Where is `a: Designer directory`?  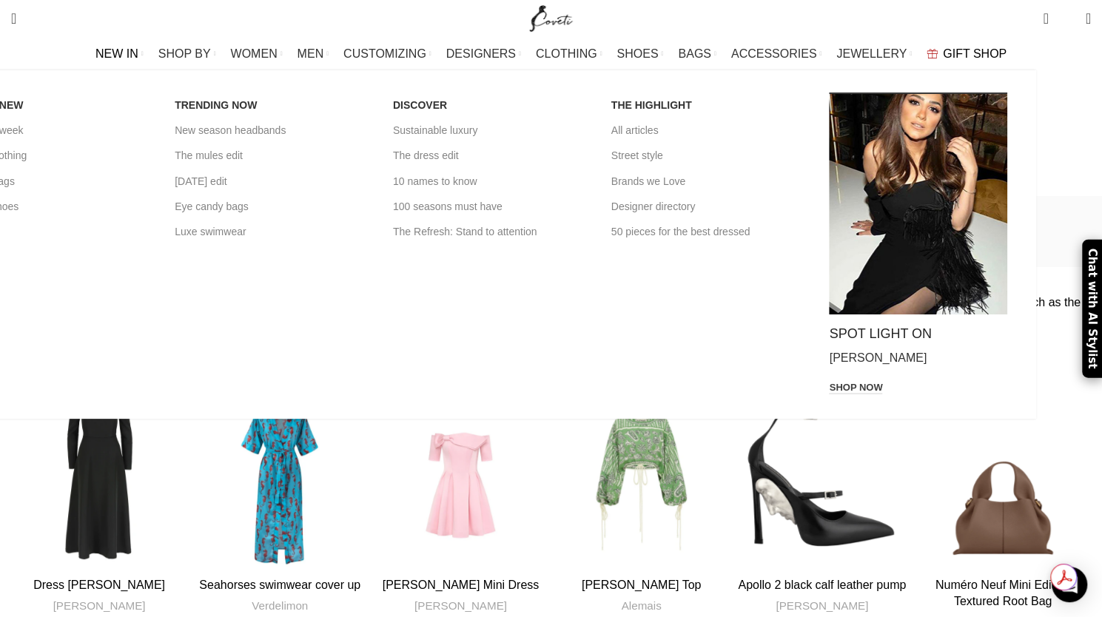 a: Designer directory is located at coordinates (709, 206).